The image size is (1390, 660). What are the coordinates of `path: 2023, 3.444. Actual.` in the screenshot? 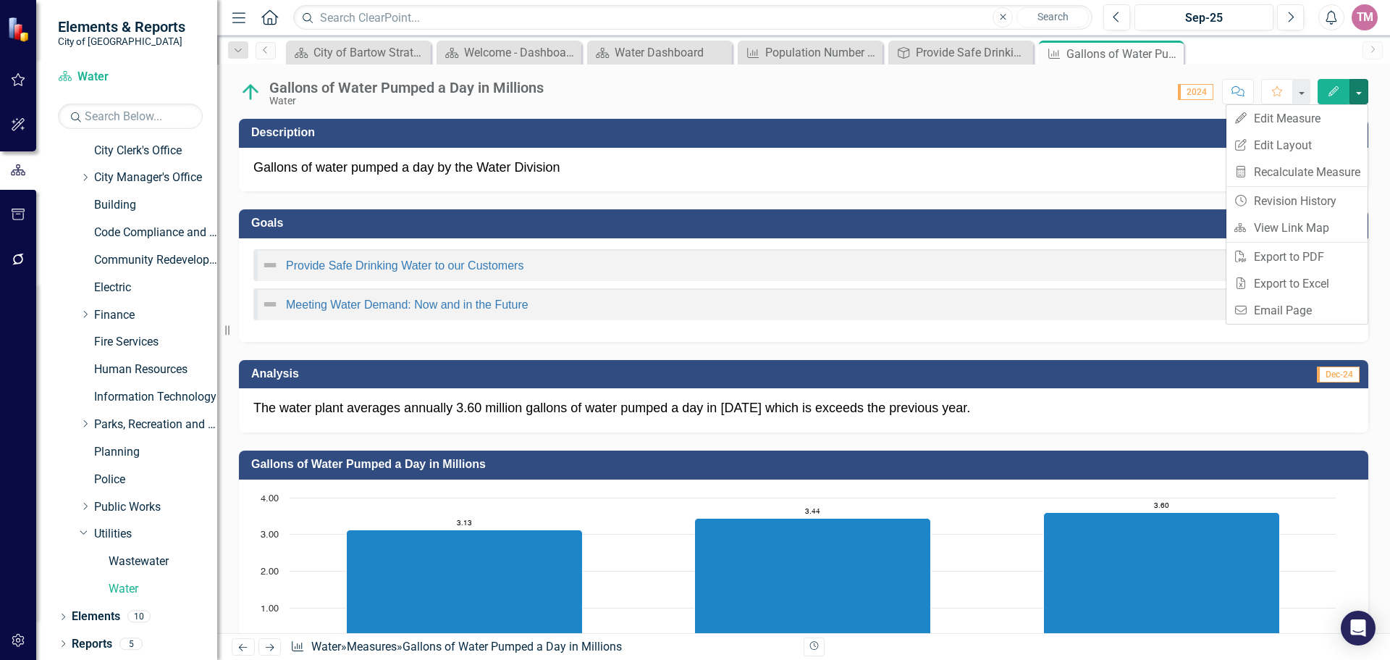 It's located at (813, 581).